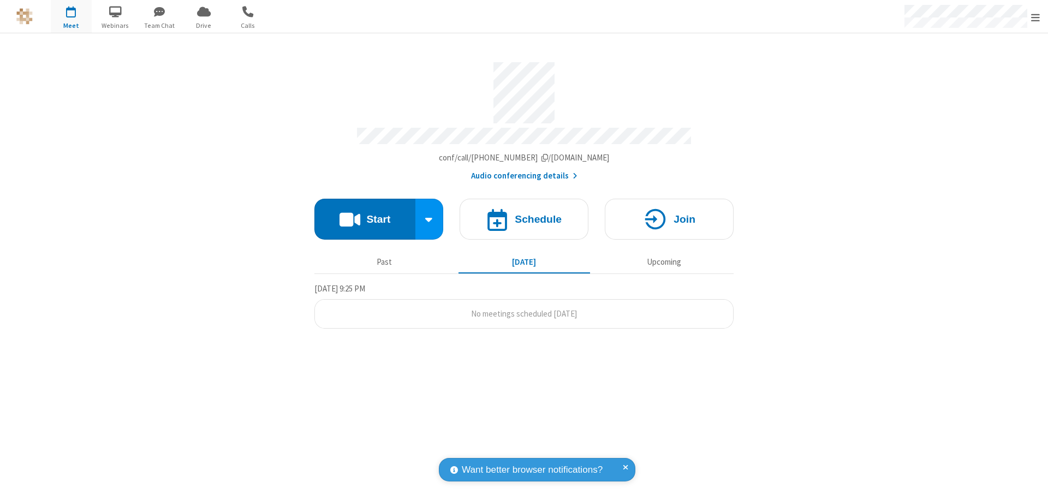 The height and width of the screenshot is (500, 1048). What do you see at coordinates (524, 306) in the screenshot?
I see `section: Today's Meetings` at bounding box center [524, 306].